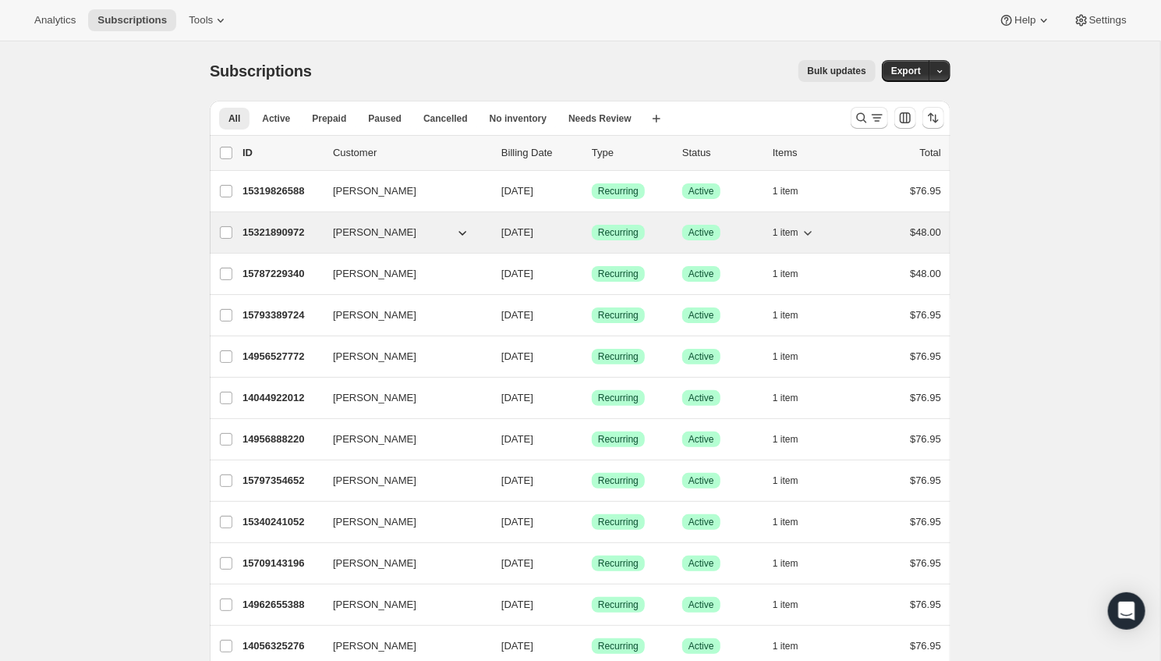 This screenshot has height=661, width=1161. Describe the element at coordinates (282, 315) in the screenshot. I see `p: 15793389724` at that location.